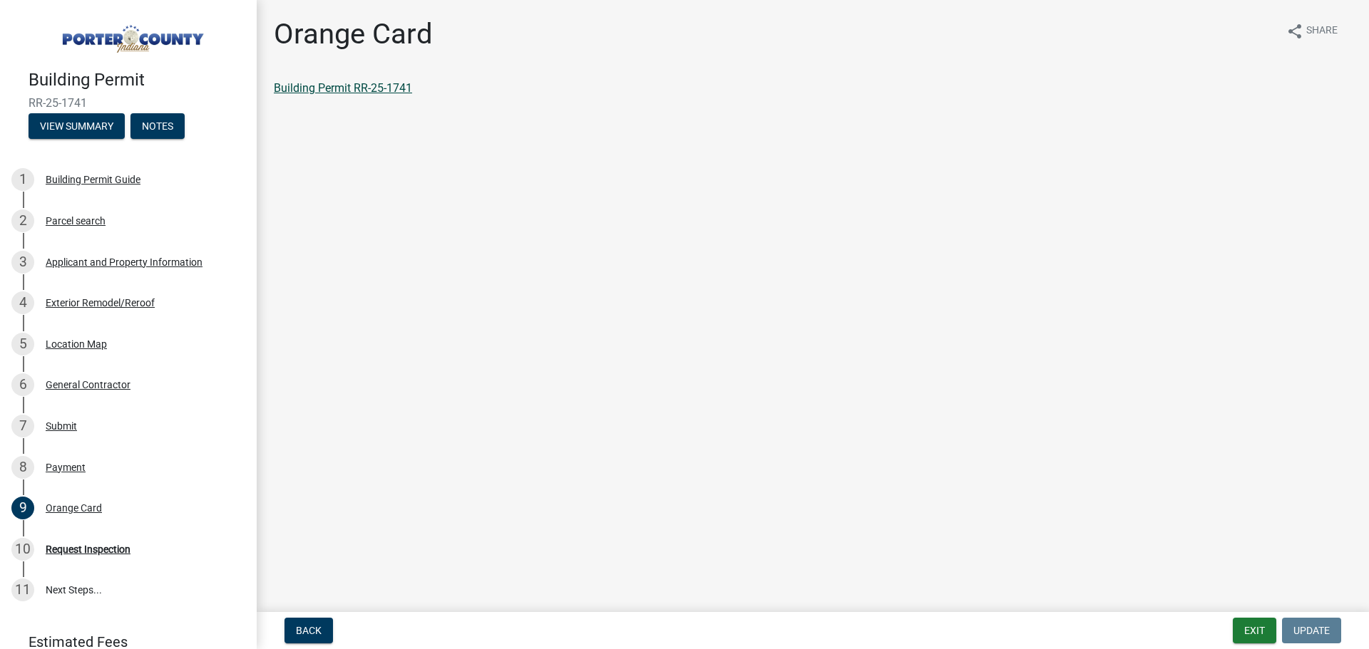 This screenshot has height=649, width=1369. What do you see at coordinates (23, 590) in the screenshot?
I see `div: 11` at bounding box center [23, 590].